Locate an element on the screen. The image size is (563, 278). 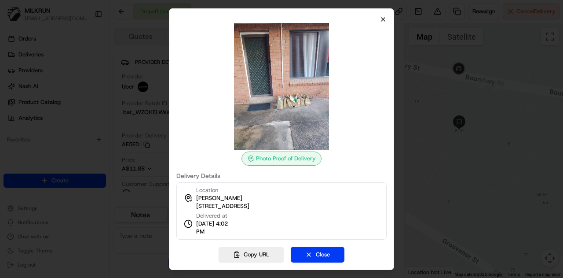
label: Delivery Details is located at coordinates (282, 176).